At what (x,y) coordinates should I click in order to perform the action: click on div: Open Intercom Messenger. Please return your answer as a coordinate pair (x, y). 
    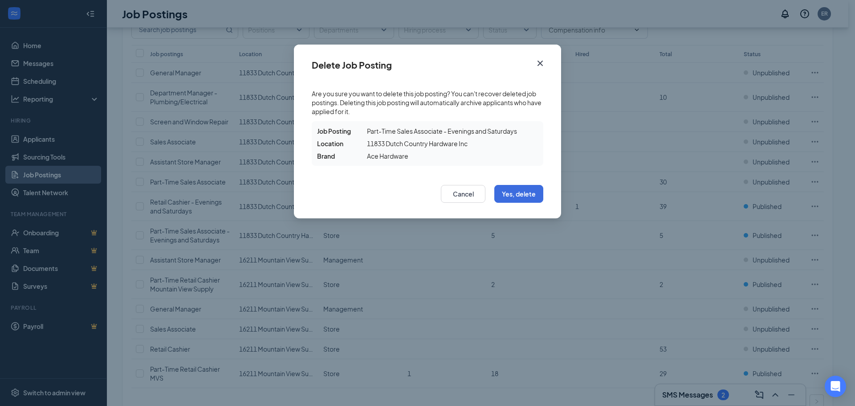
    Looking at the image, I should click on (835, 386).